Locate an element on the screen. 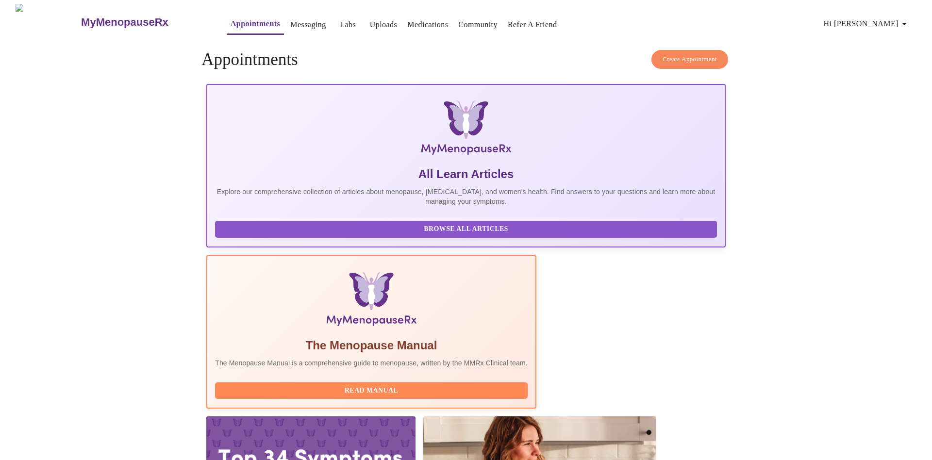  h5: The Menopause Manual is located at coordinates (371, 346).